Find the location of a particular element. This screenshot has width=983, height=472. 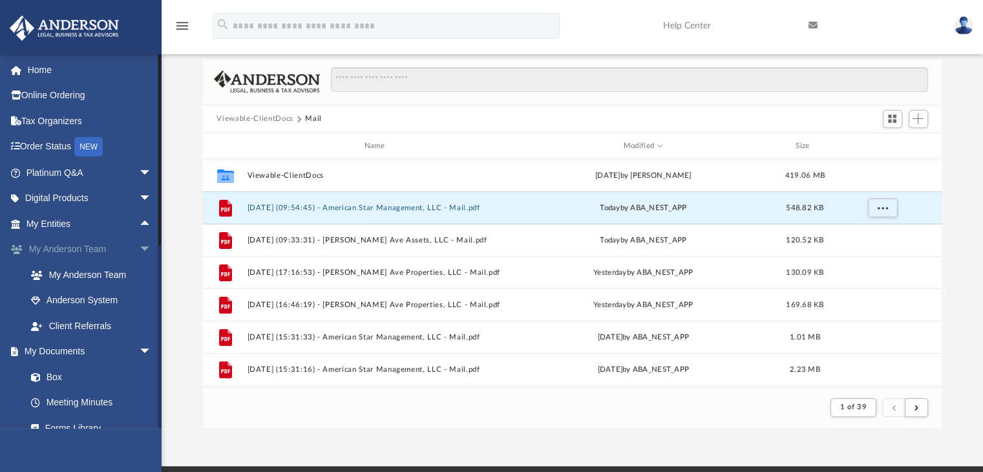

a: Box is located at coordinates (88, 377).